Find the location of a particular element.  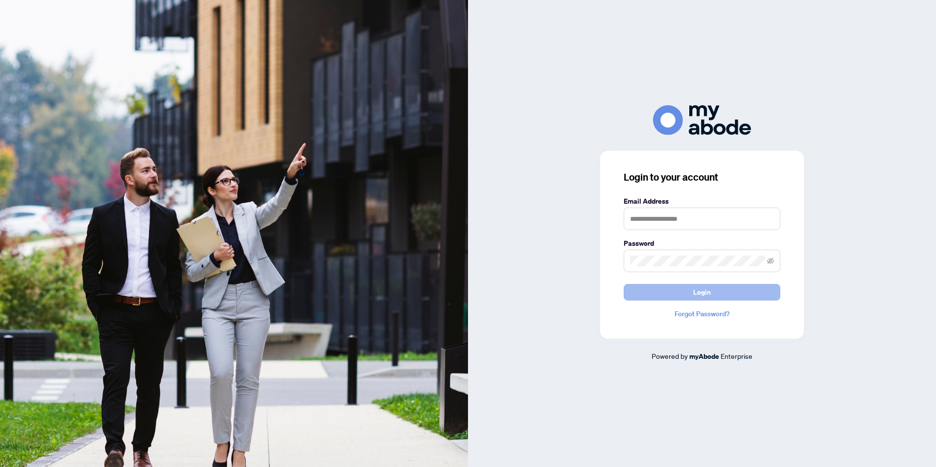

span: eye-invisible is located at coordinates (770, 261).